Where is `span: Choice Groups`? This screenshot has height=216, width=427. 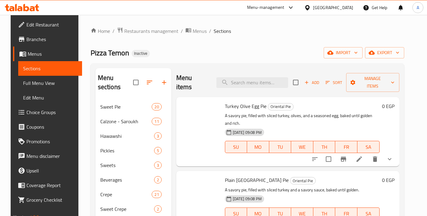 span: Choice Groups is located at coordinates (52, 112).